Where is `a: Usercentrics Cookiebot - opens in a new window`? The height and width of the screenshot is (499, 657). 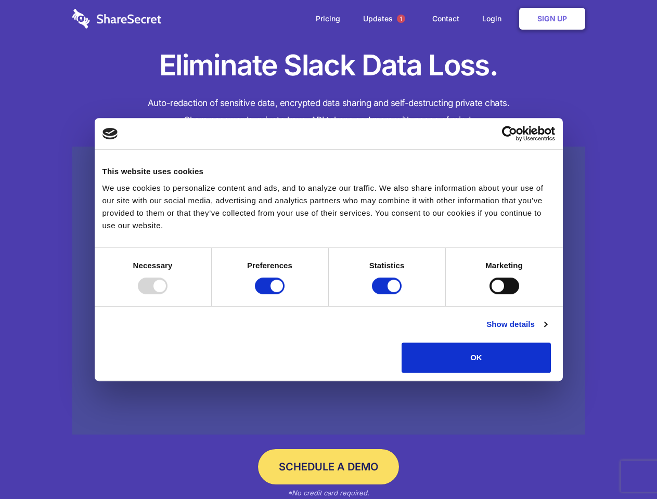 a: Usercentrics Cookiebot - opens in a new window is located at coordinates (509, 134).